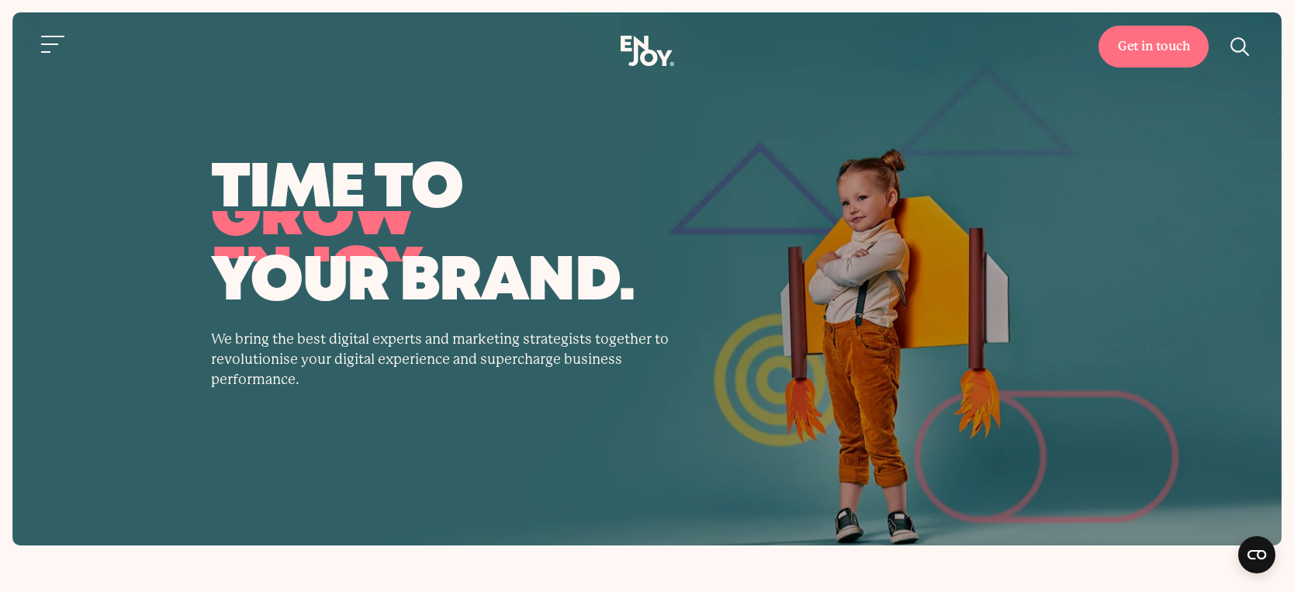 The image size is (1294, 592). What do you see at coordinates (1241, 47) in the screenshot?
I see `button: Site search` at bounding box center [1241, 47].